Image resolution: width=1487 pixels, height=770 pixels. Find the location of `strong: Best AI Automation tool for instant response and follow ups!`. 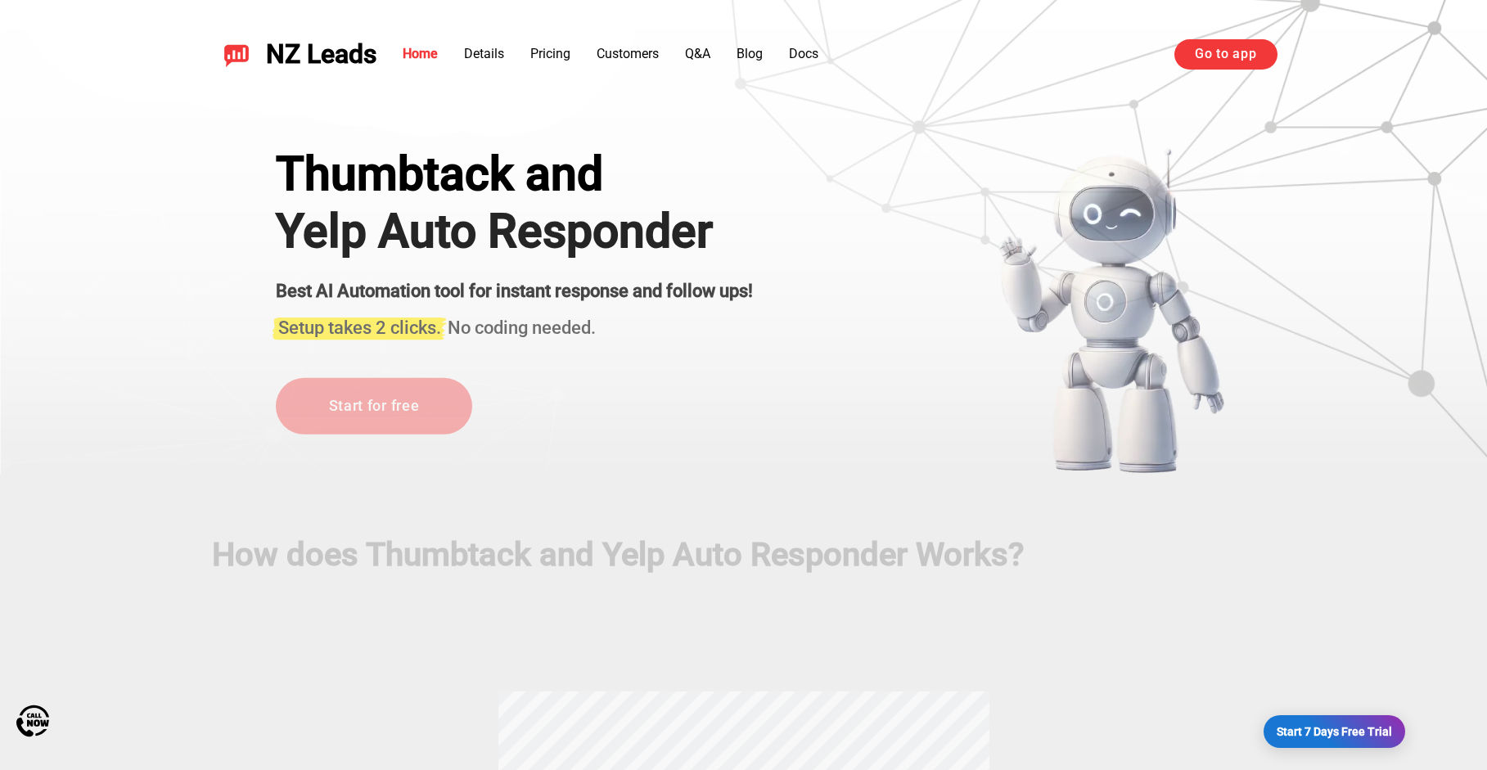

strong: Best AI Automation tool for instant response and follow ups! is located at coordinates (514, 291).